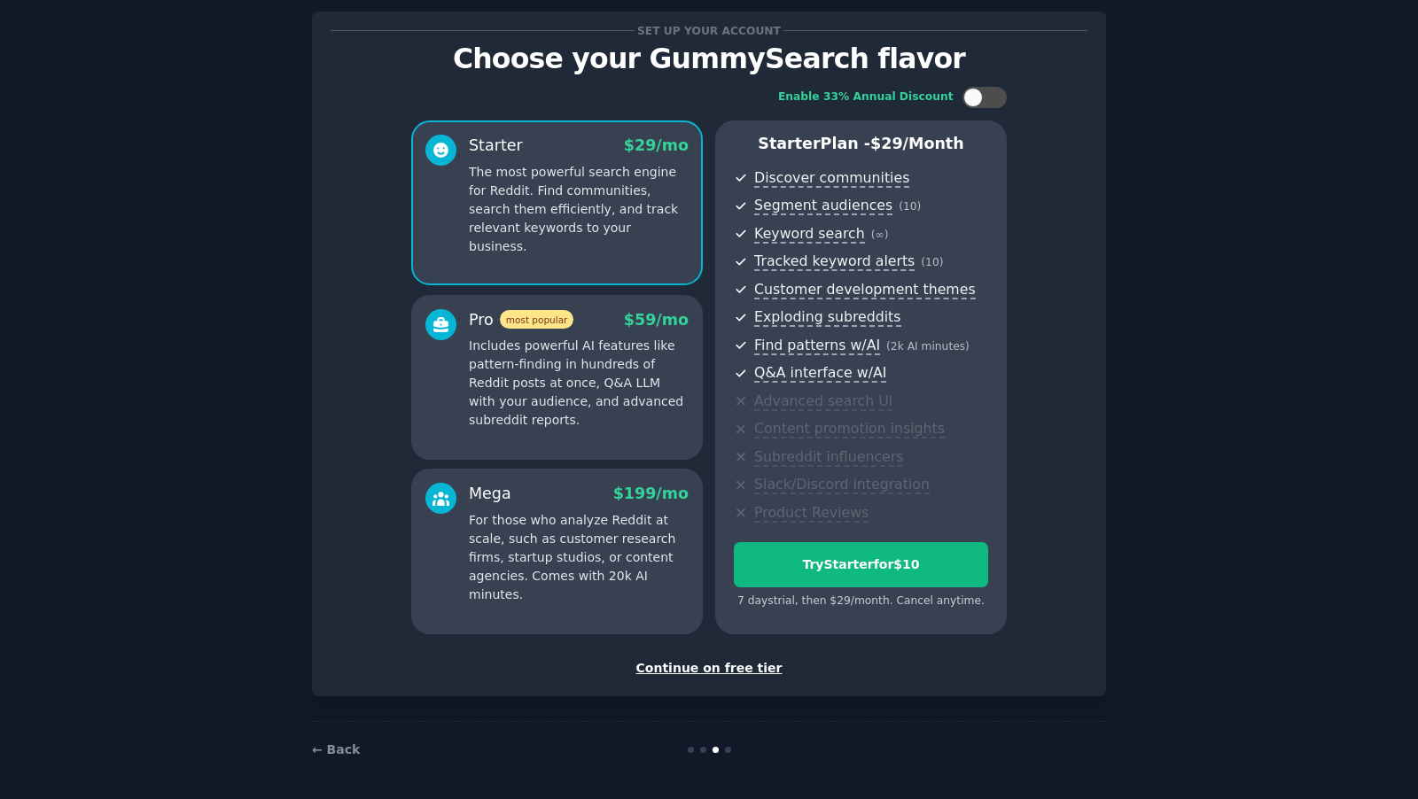  I want to click on span: $ 199 /mo, so click(650, 494).